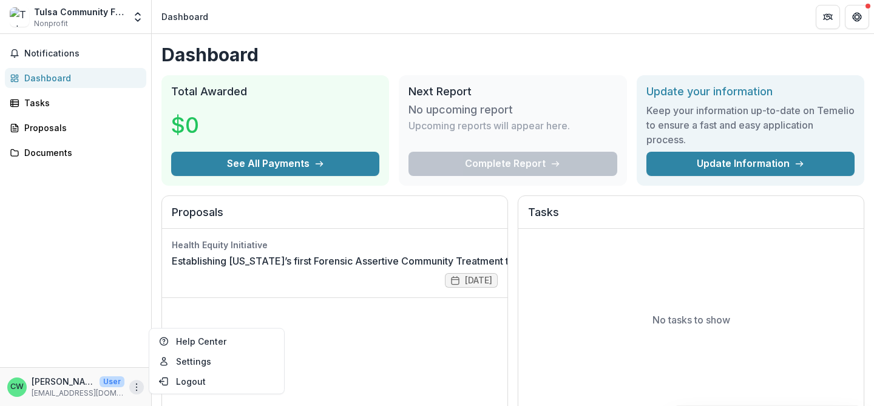  Describe the element at coordinates (17, 386) in the screenshot. I see `div: Chris Wylie` at that location.